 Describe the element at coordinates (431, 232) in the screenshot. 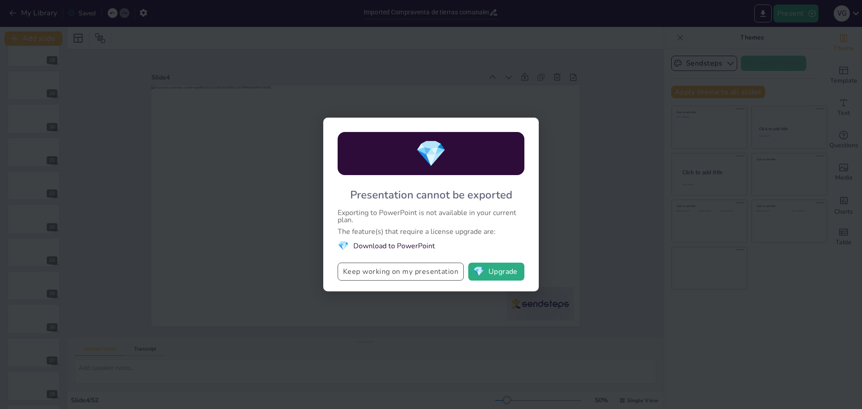

I see `div: The feature(s) that require a license upgrade are:` at that location.